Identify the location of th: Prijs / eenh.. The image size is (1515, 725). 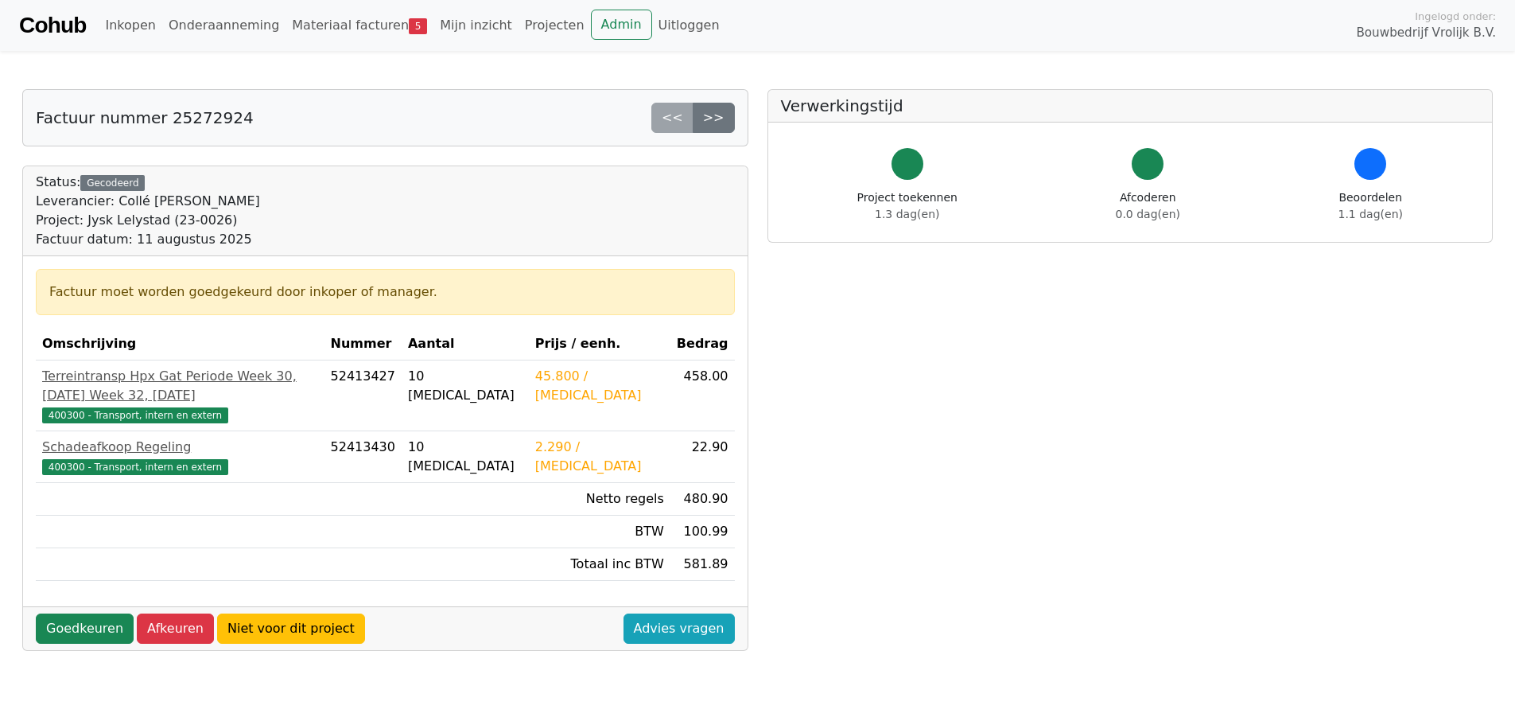
(600, 344).